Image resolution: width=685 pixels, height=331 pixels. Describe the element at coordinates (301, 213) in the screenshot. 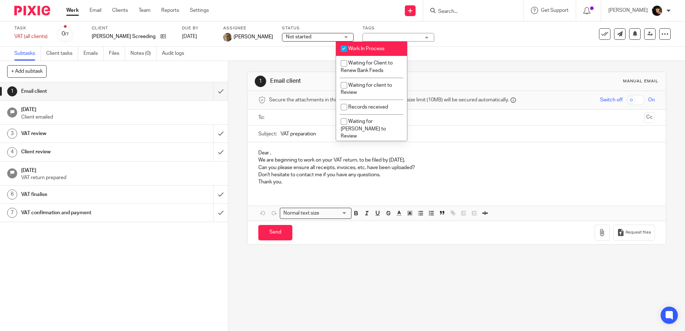

I see `span: Normal text size` at that location.